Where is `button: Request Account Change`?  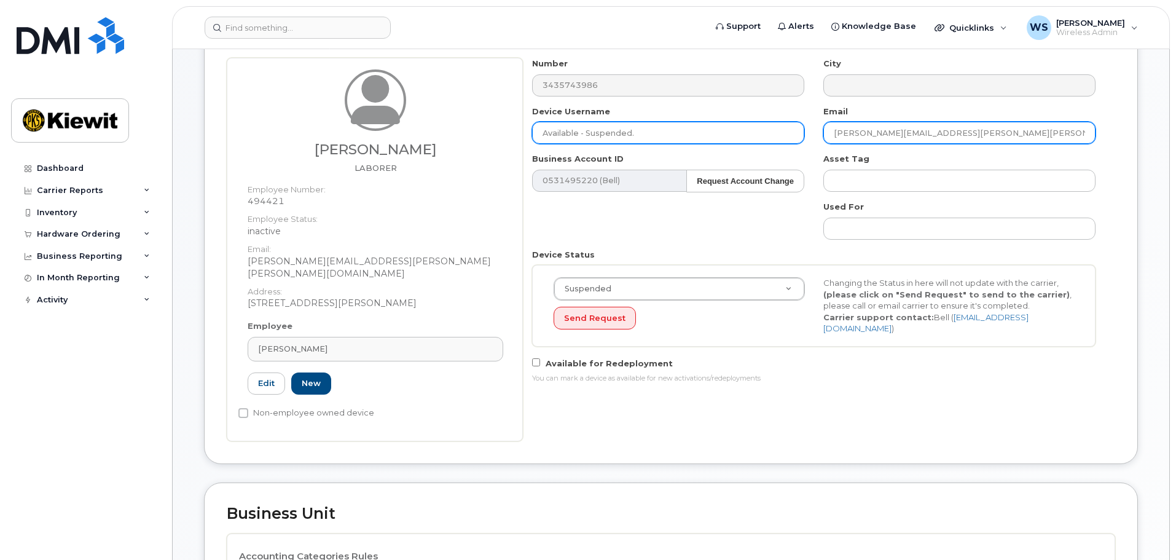
button: Request Account Change is located at coordinates (745, 181).